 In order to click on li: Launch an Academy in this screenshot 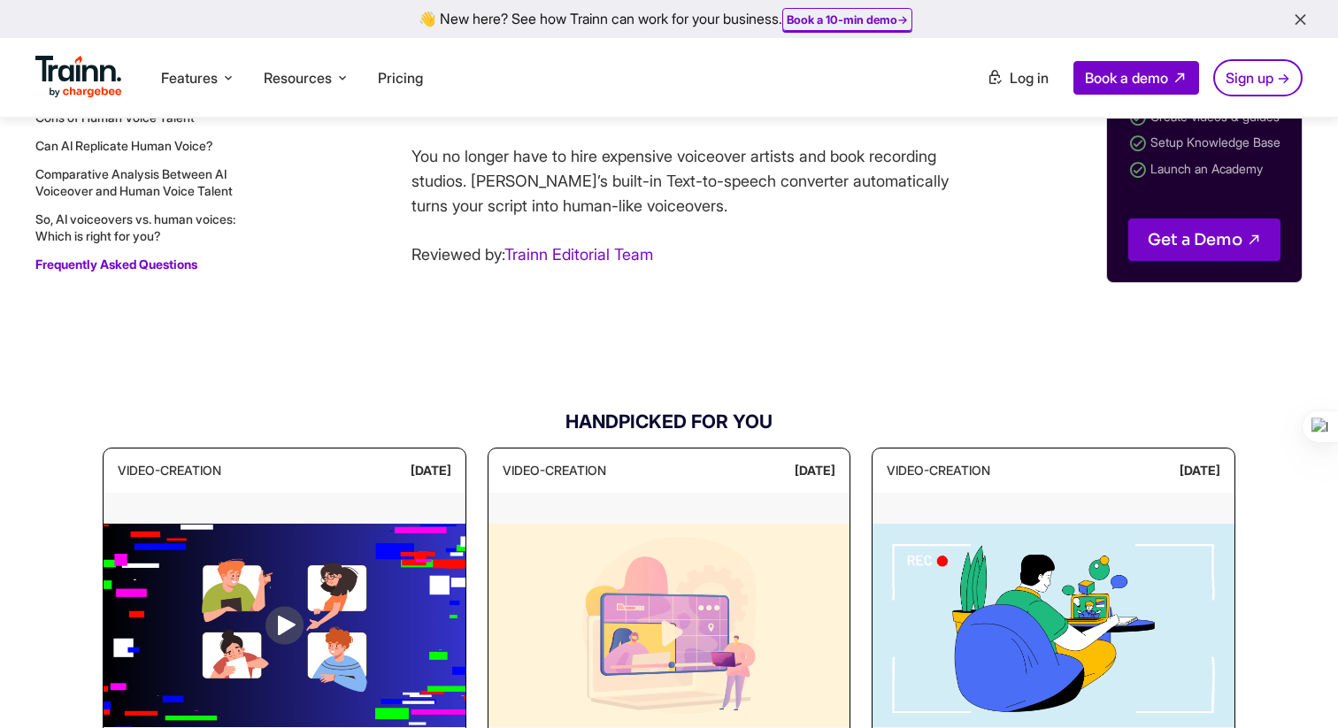, I will do `click(1204, 170)`.